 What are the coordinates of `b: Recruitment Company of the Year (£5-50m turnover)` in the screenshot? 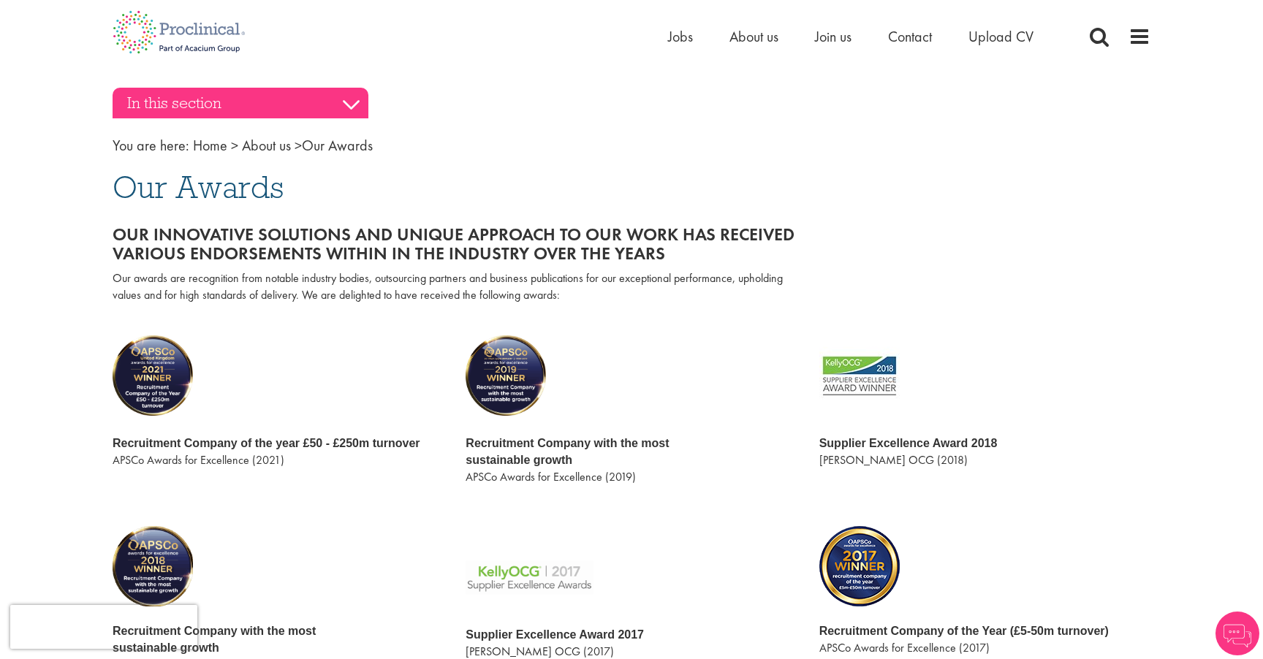 It's located at (964, 631).